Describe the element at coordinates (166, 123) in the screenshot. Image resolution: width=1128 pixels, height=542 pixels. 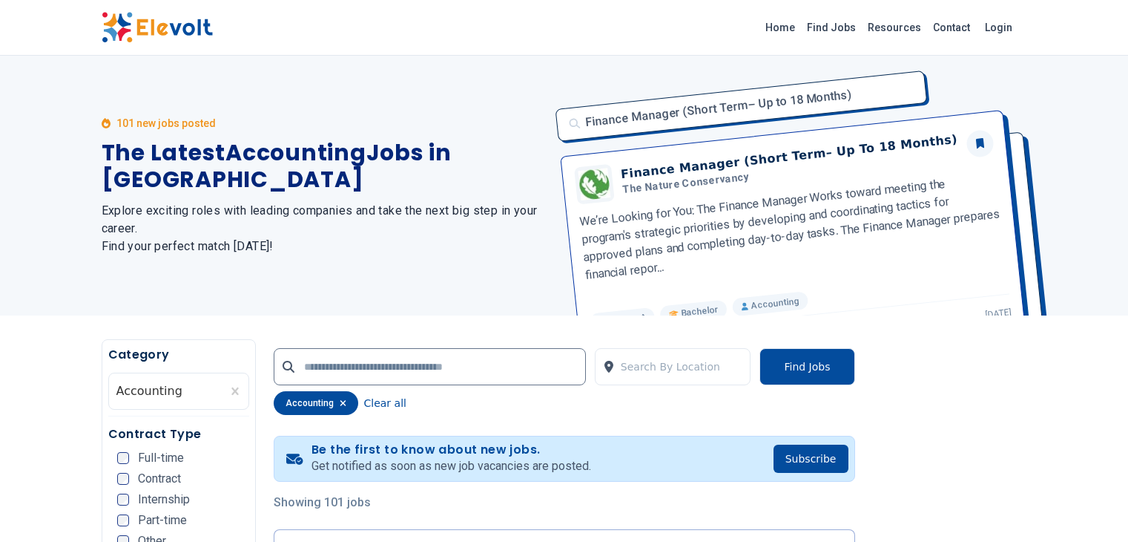
I see `p: 101 new jobs posted` at that location.